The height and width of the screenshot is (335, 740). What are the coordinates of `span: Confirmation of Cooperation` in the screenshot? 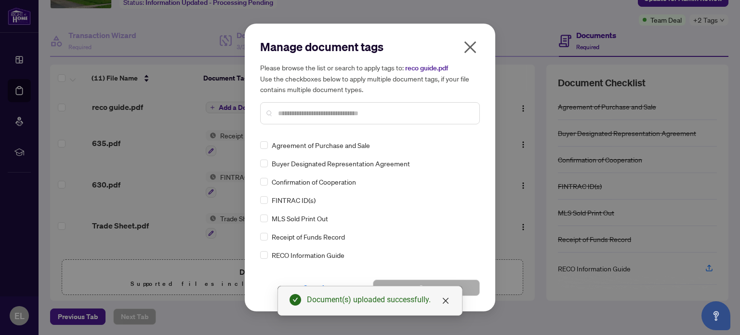 It's located at (314, 182).